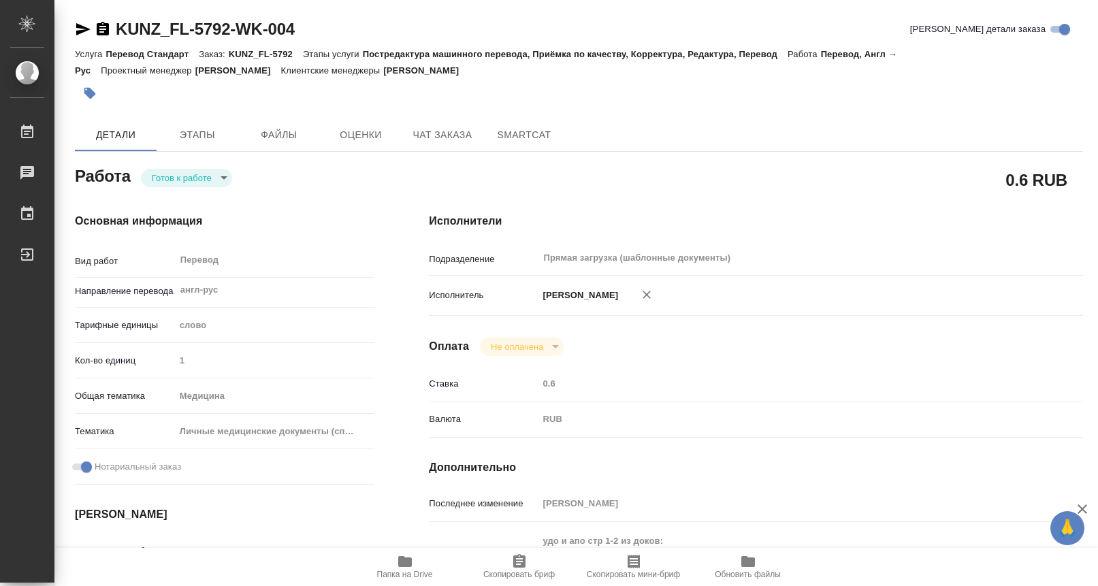 The width and height of the screenshot is (1098, 586). What do you see at coordinates (90, 54) in the screenshot?
I see `p: Услуга` at bounding box center [90, 54].